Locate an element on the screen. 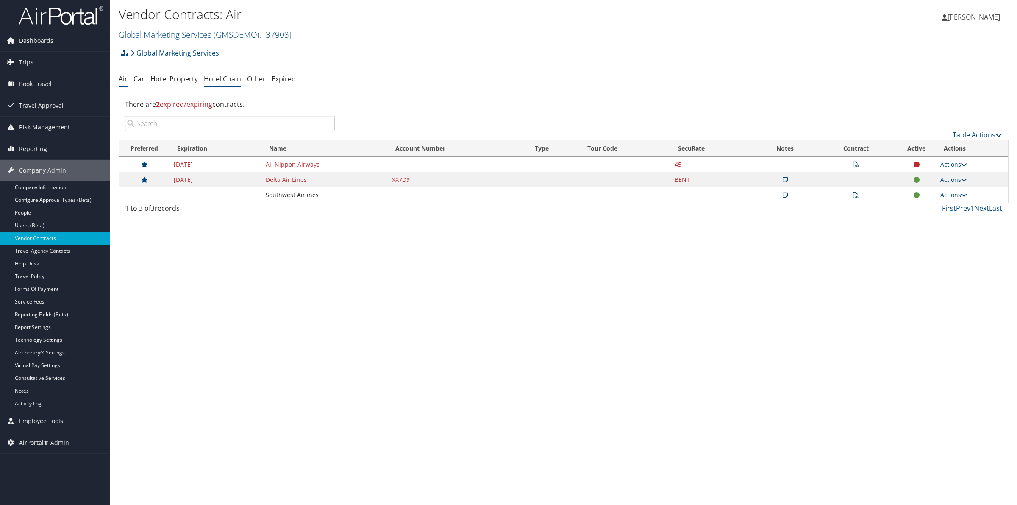 Image resolution: width=1017 pixels, height=505 pixels. span: Trips is located at coordinates (26, 62).